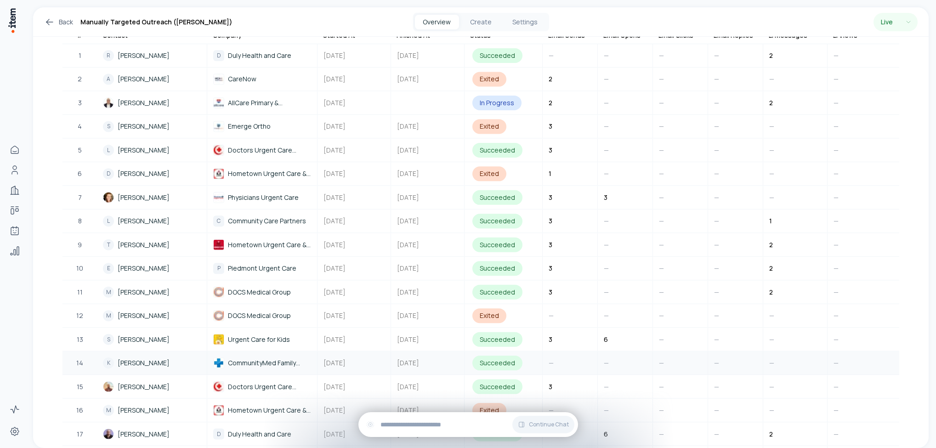 The height and width of the screenshot is (448, 936). Describe the element at coordinates (108, 434) in the screenshot. I see `img: Nick Bilotta` at that location.